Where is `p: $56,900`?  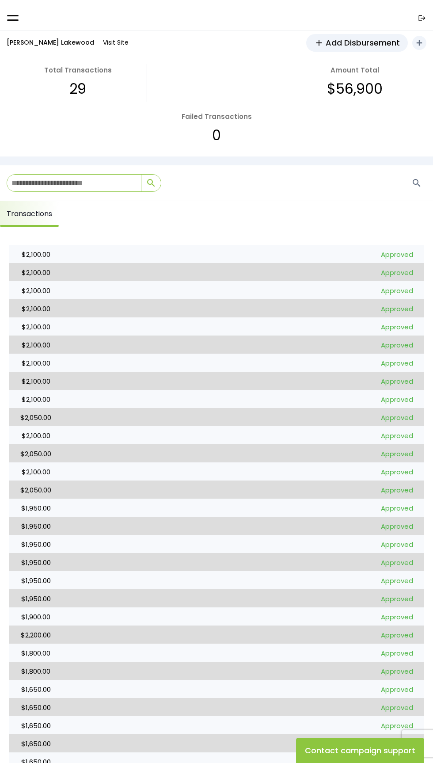
p: $56,900 is located at coordinates (355, 89).